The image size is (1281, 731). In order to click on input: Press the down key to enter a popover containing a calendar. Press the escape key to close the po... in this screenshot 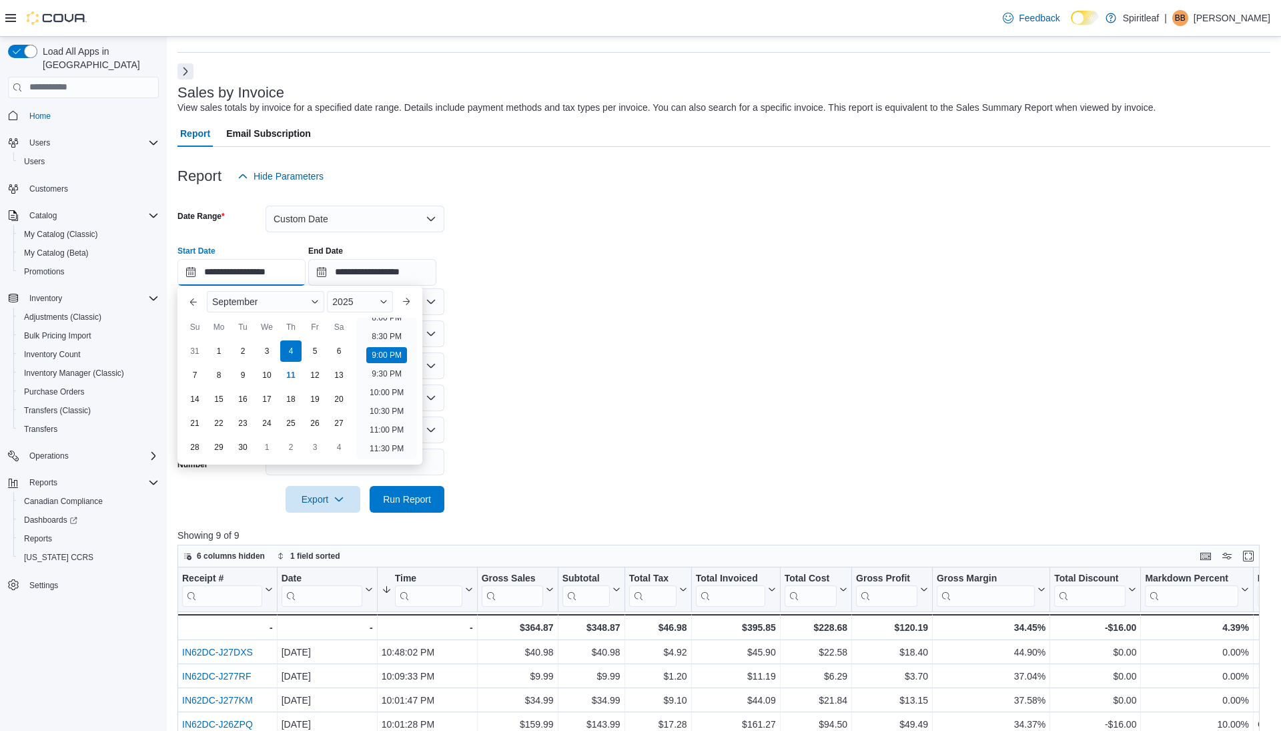, I will do `click(242, 272)`.